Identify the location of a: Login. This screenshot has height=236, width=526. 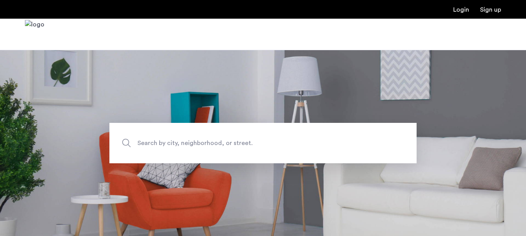
(461, 10).